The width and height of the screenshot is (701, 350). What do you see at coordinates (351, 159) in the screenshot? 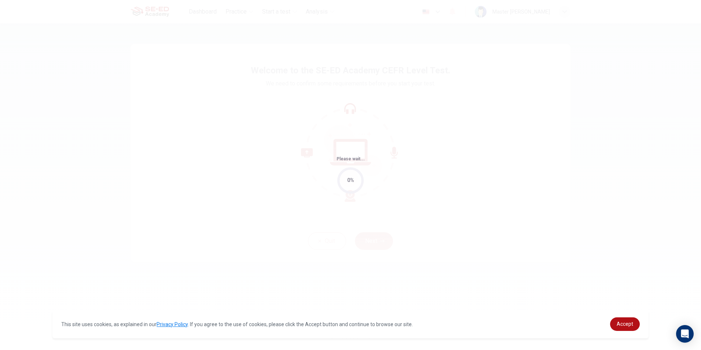
I see `span: Please wait...` at bounding box center [351, 159].